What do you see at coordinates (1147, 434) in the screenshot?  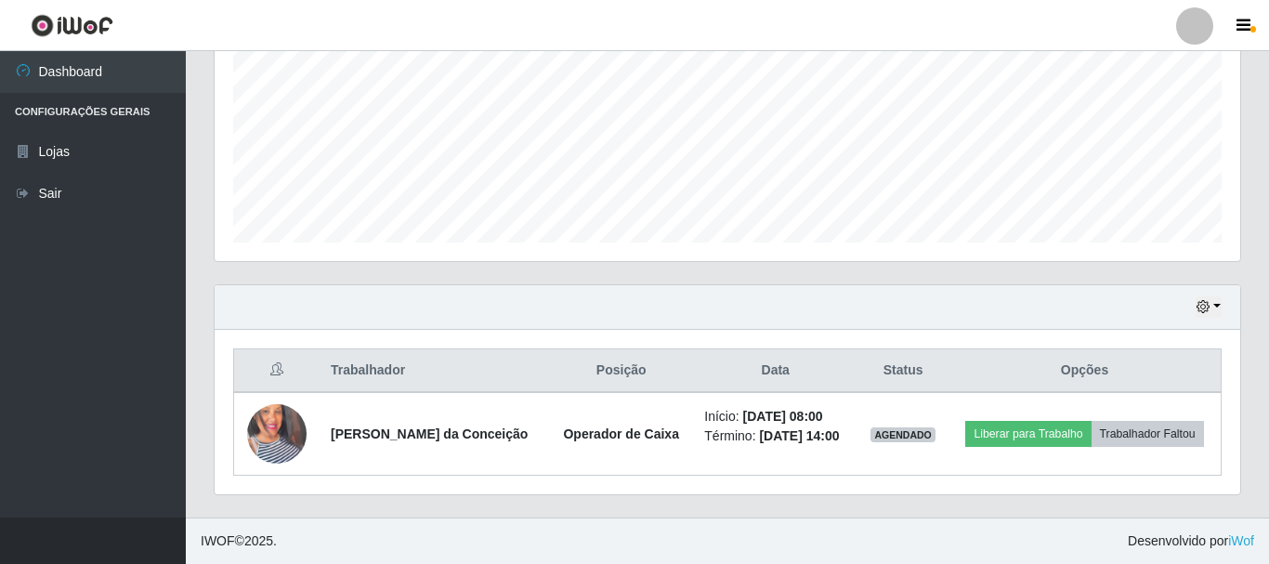 I see `button: Trabalhador Faltou` at bounding box center [1147, 434].